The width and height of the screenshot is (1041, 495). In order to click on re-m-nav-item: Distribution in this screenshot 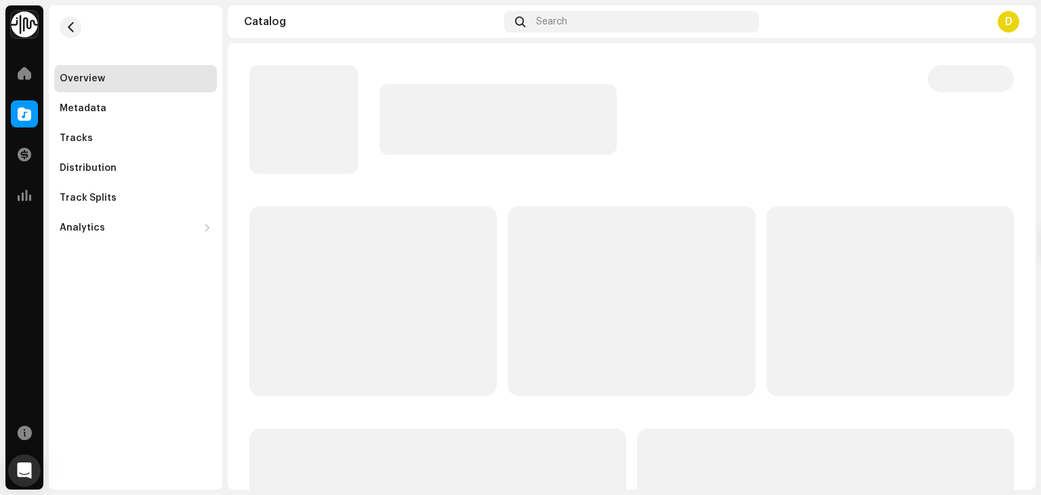, I will do `click(136, 168)`.